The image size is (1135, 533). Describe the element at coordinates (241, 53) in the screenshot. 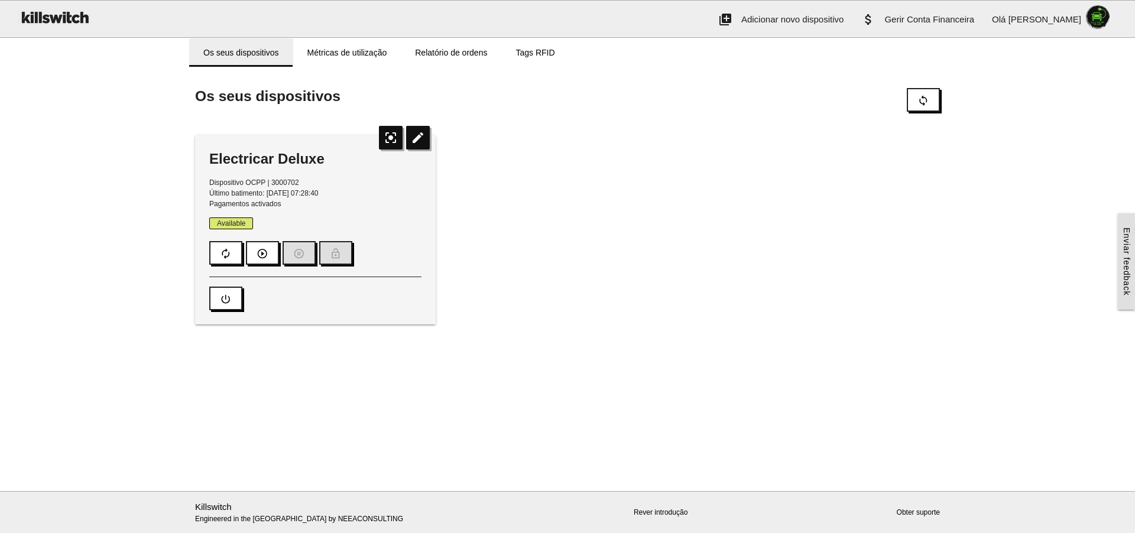

I see `a: Os seus dispositivos` at that location.